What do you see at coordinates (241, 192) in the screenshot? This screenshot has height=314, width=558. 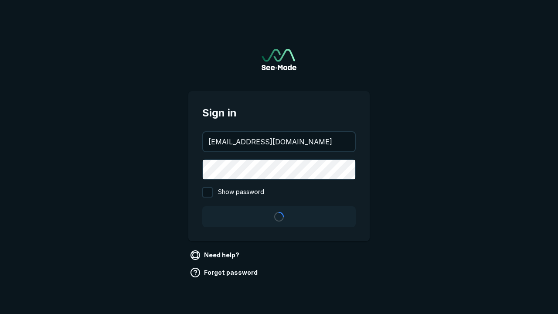 I see `span: Show password` at bounding box center [241, 192].